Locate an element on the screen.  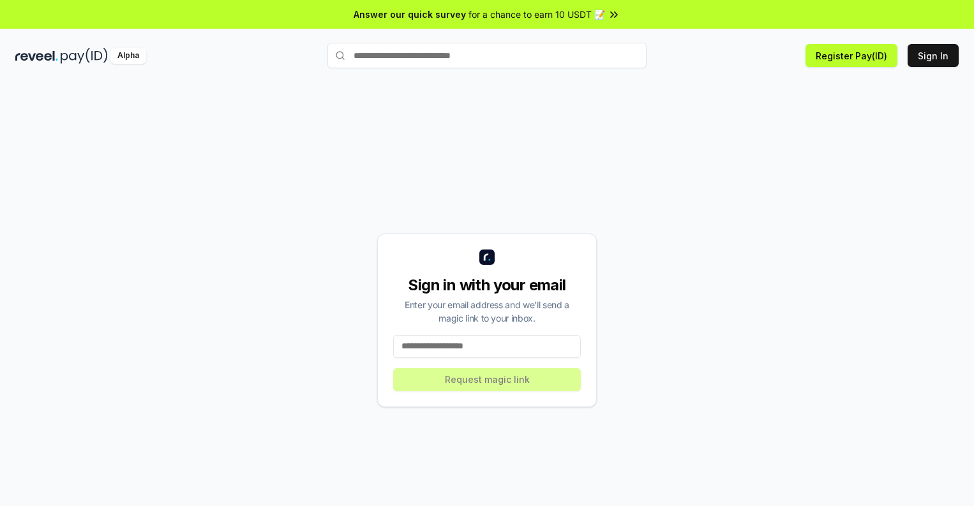
div: Enter your email address and we’ll send a magic link to your inbox. is located at coordinates (487, 311).